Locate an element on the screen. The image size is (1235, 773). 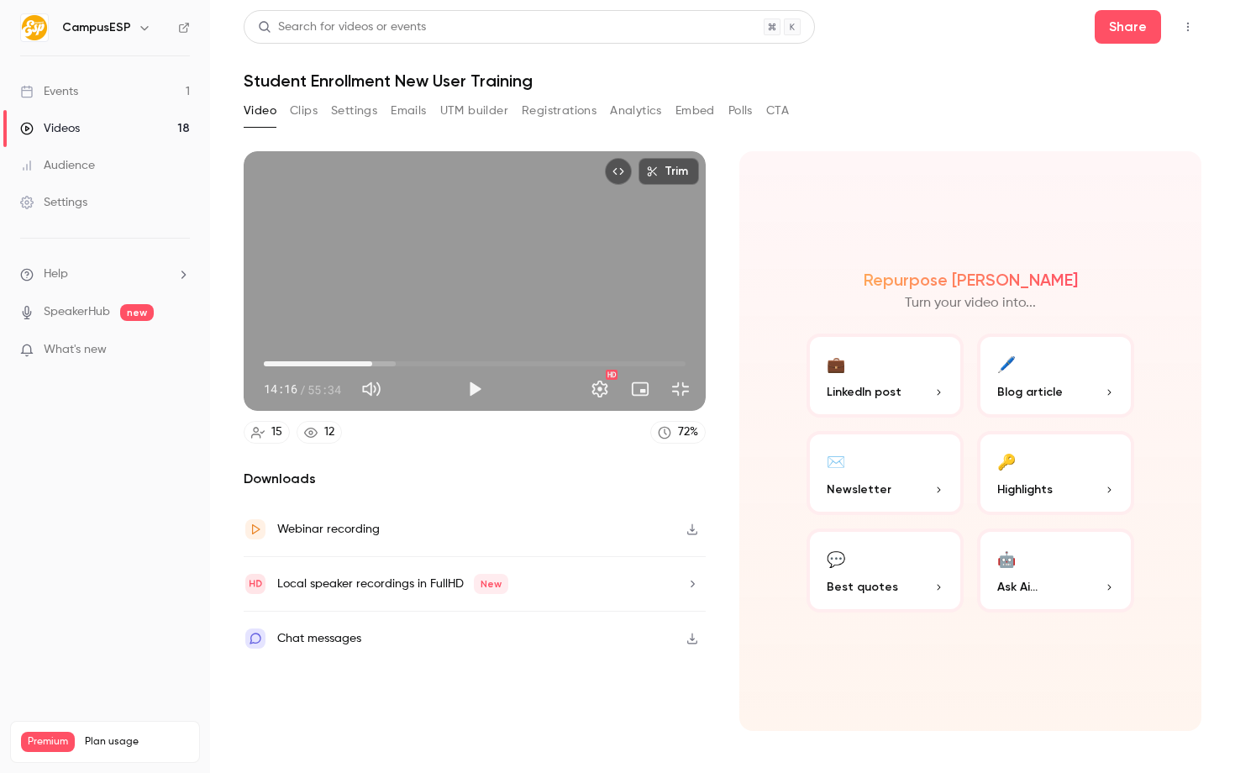
span: Help is located at coordinates (55, 274).